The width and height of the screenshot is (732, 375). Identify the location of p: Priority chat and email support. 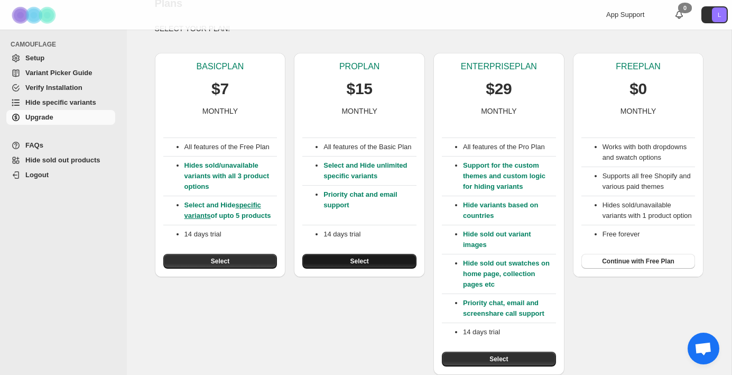
(370, 205).